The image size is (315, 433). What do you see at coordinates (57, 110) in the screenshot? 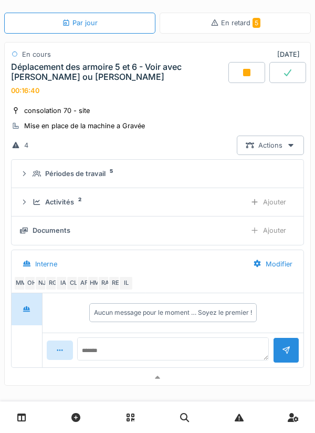
I see `div: consolation 70 - site` at bounding box center [57, 110].